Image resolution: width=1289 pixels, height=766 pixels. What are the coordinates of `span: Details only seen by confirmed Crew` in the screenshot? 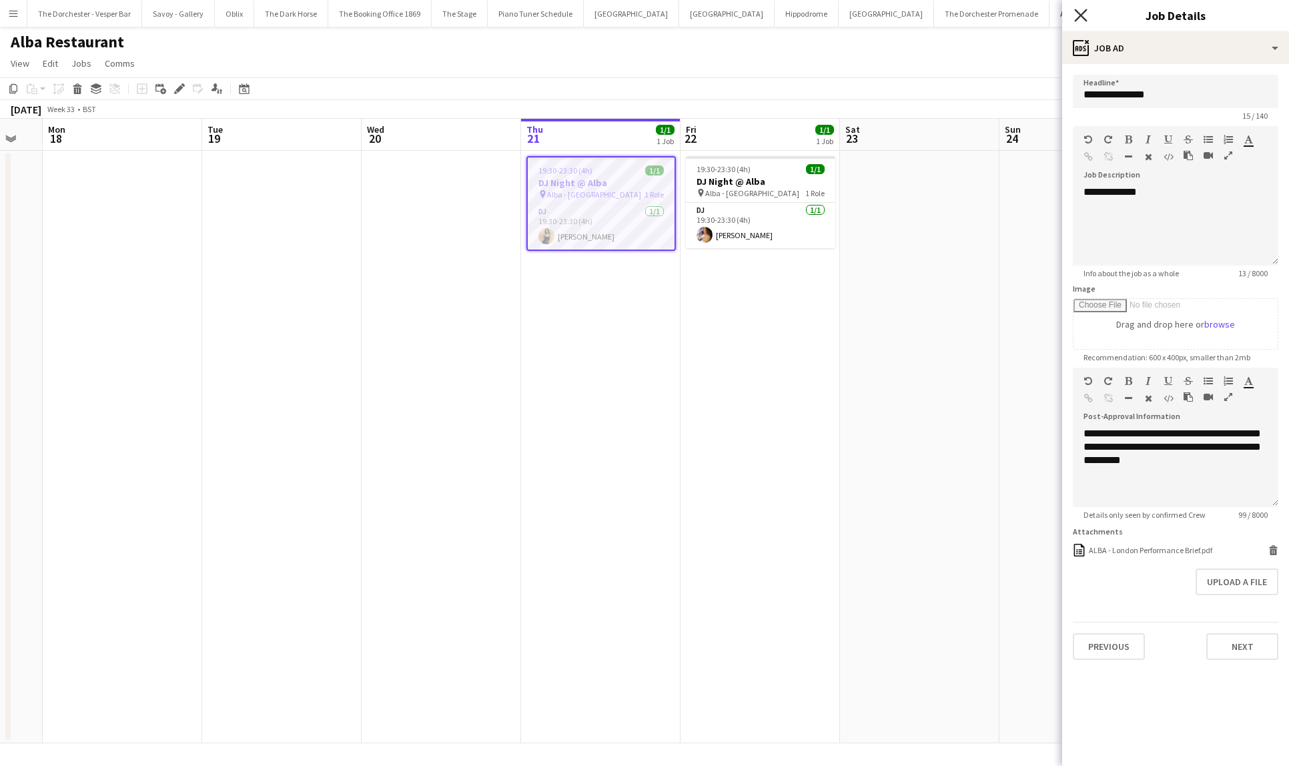 It's located at (1144, 514).